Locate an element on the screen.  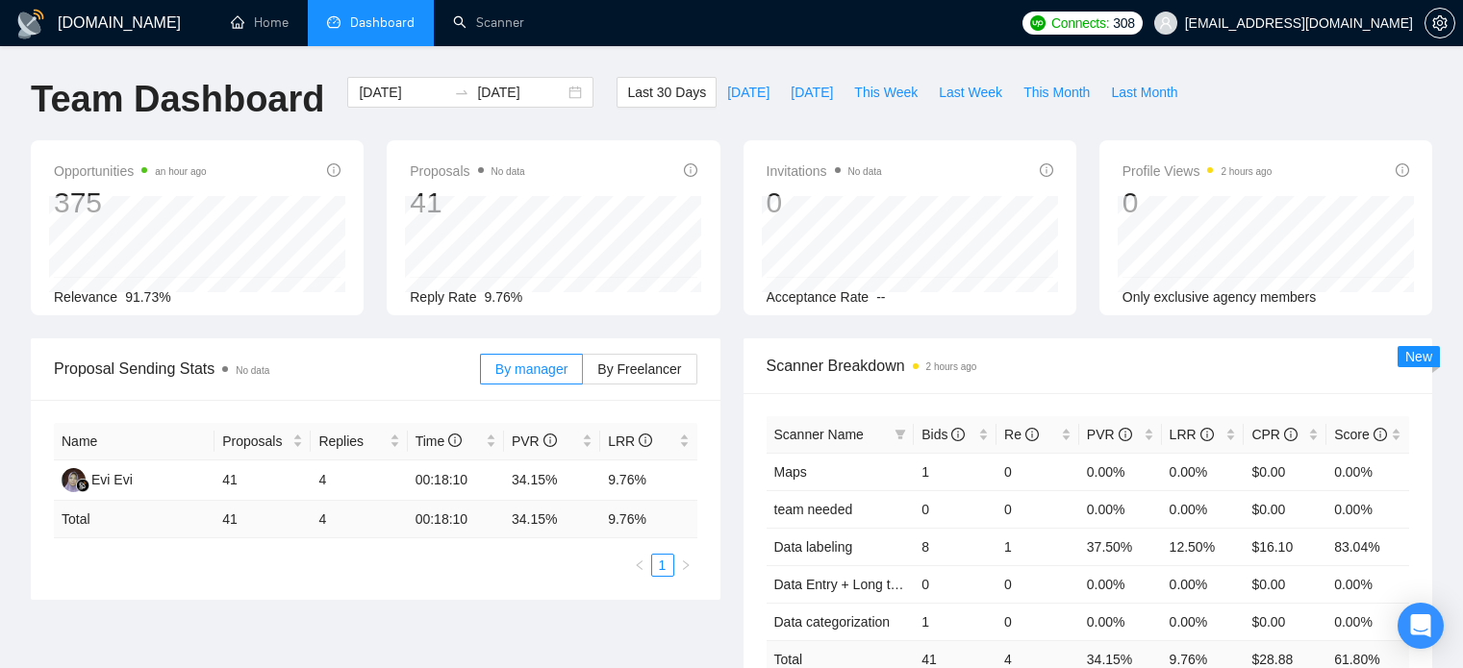
span: left is located at coordinates (640, 566).